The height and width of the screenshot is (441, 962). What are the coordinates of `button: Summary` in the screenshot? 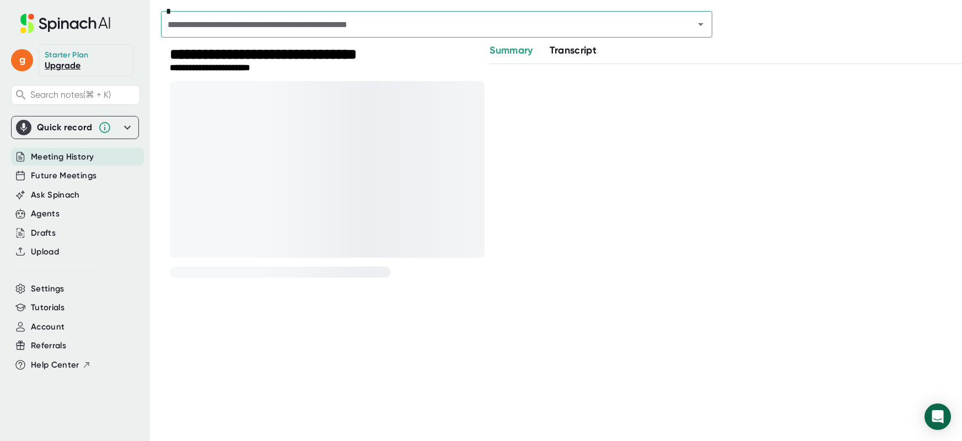 It's located at (511, 50).